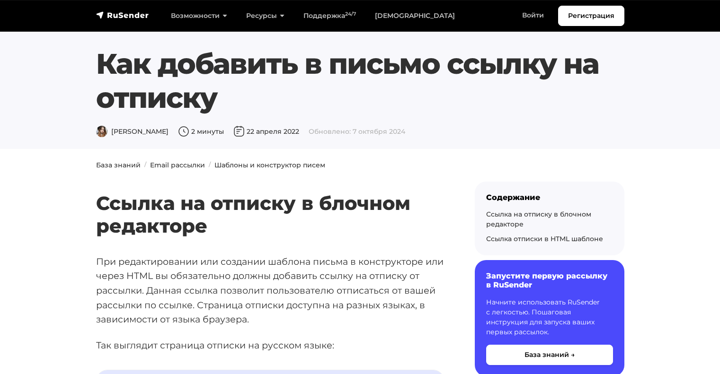 This screenshot has height=374, width=720. What do you see at coordinates (549, 197) in the screenshot?
I see `div: Содержание` at bounding box center [549, 197].